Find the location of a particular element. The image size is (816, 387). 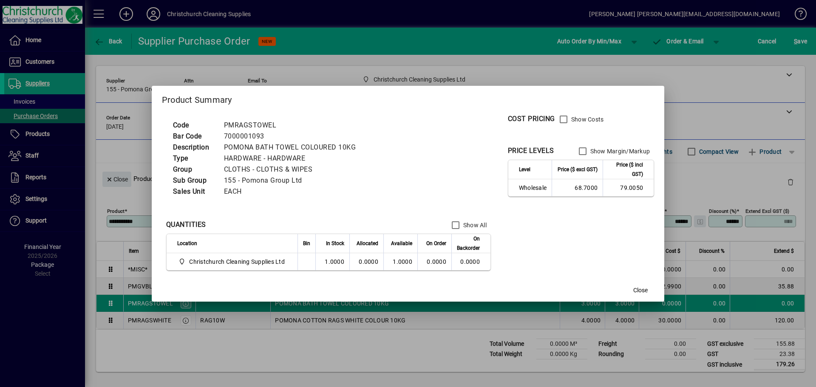

td: Group is located at coordinates (194, 170).